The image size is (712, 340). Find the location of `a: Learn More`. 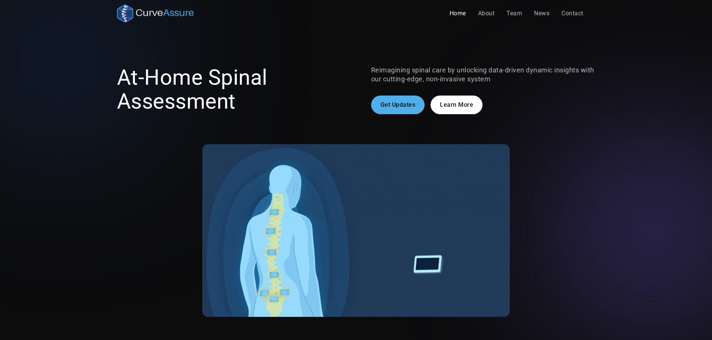

a: Learn More is located at coordinates (456, 105).